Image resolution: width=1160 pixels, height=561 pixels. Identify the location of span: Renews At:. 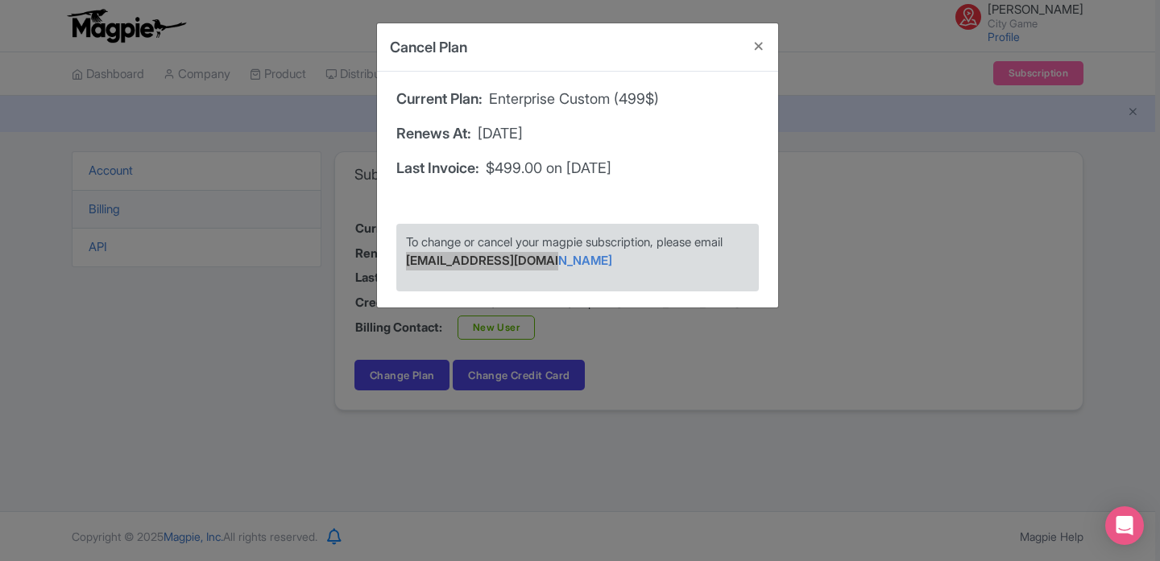
(433, 133).